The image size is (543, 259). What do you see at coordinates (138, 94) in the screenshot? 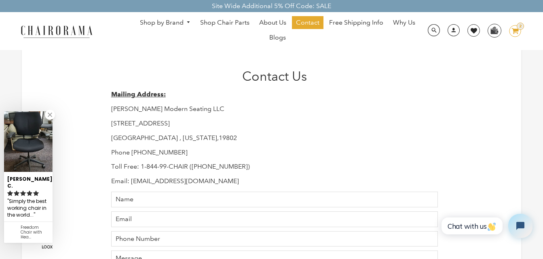
I see `strong: Mailing Address:` at bounding box center [138, 94].